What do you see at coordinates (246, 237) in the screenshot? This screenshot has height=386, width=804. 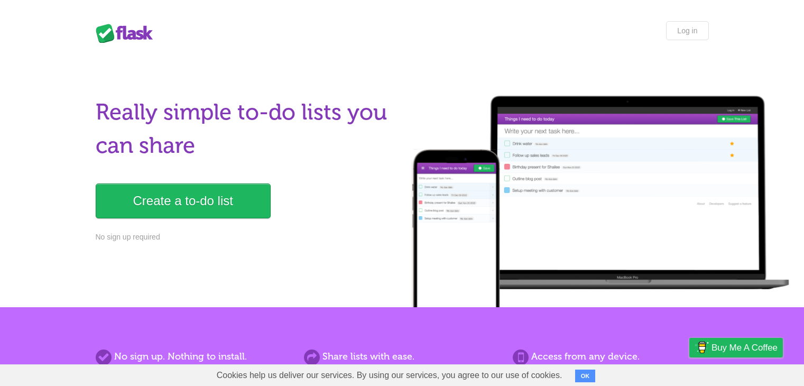 I see `p: No sign up required` at bounding box center [246, 237].